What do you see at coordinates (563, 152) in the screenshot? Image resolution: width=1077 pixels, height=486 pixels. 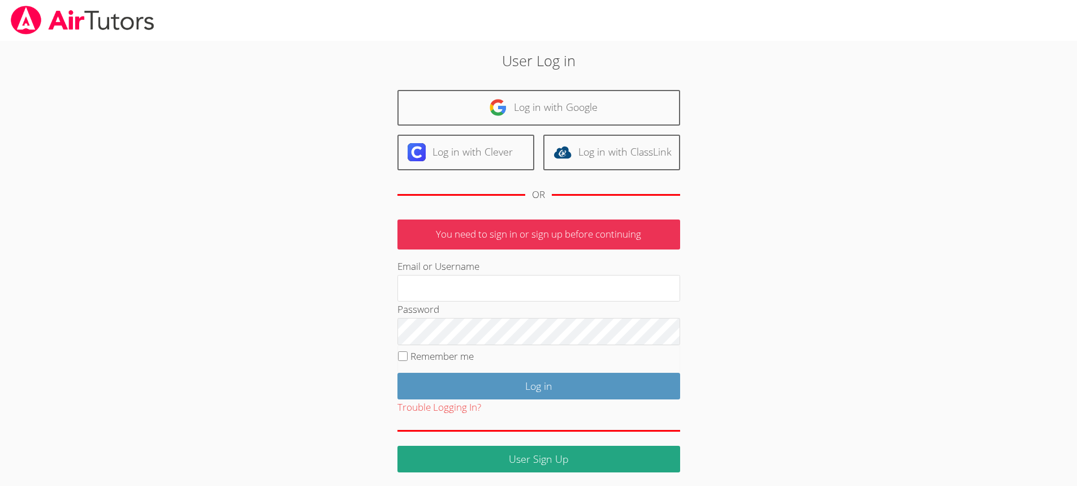 I see `img: classlink-logo-d6bb404cc1216ec64c9a2012d9dc4662098be43eaf13dc465df04b49fa7ab582.svg` at bounding box center [563, 152].